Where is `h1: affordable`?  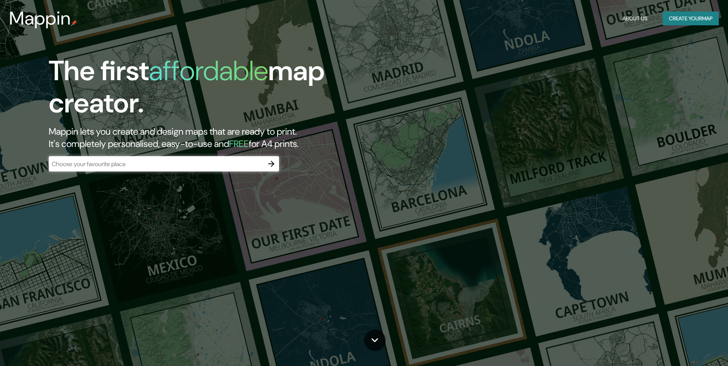 h1: affordable is located at coordinates (209, 71).